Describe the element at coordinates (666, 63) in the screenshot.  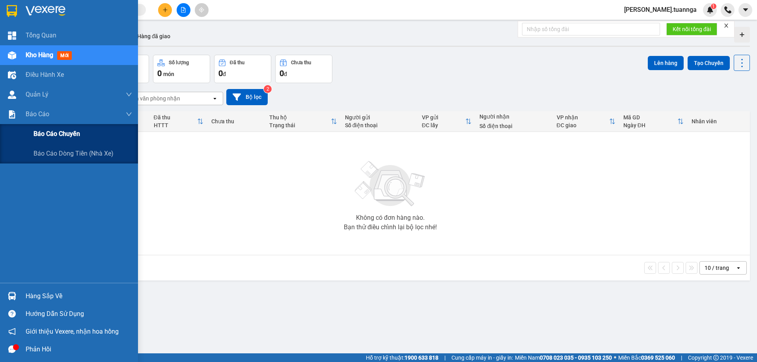
I see `button: Lên hàng` at that location.